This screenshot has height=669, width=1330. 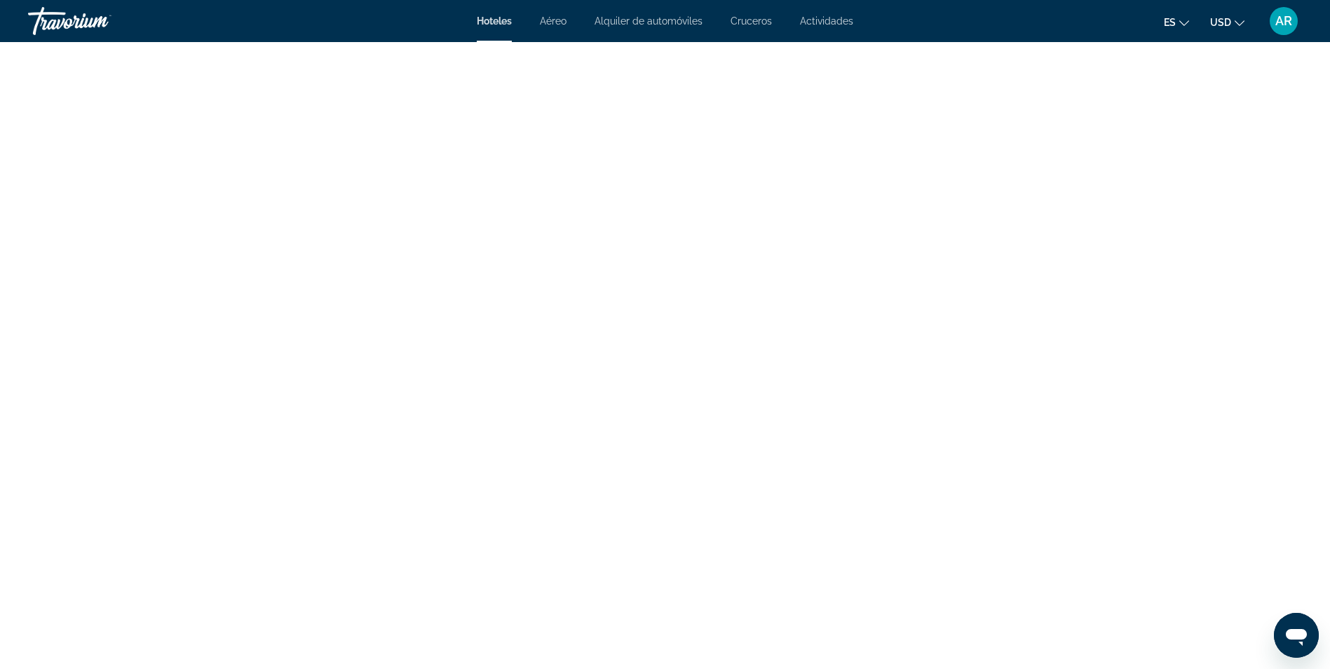 I want to click on a: Alquiler de automóviles, so click(x=648, y=21).